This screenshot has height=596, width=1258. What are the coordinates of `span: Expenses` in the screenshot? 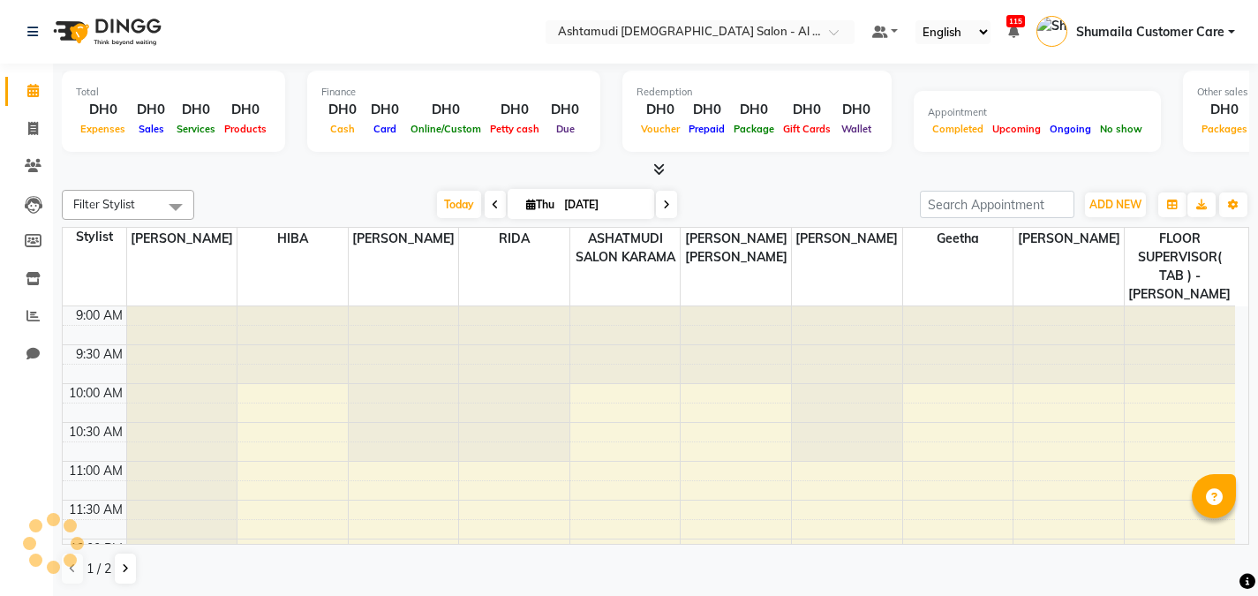 It's located at (102, 129).